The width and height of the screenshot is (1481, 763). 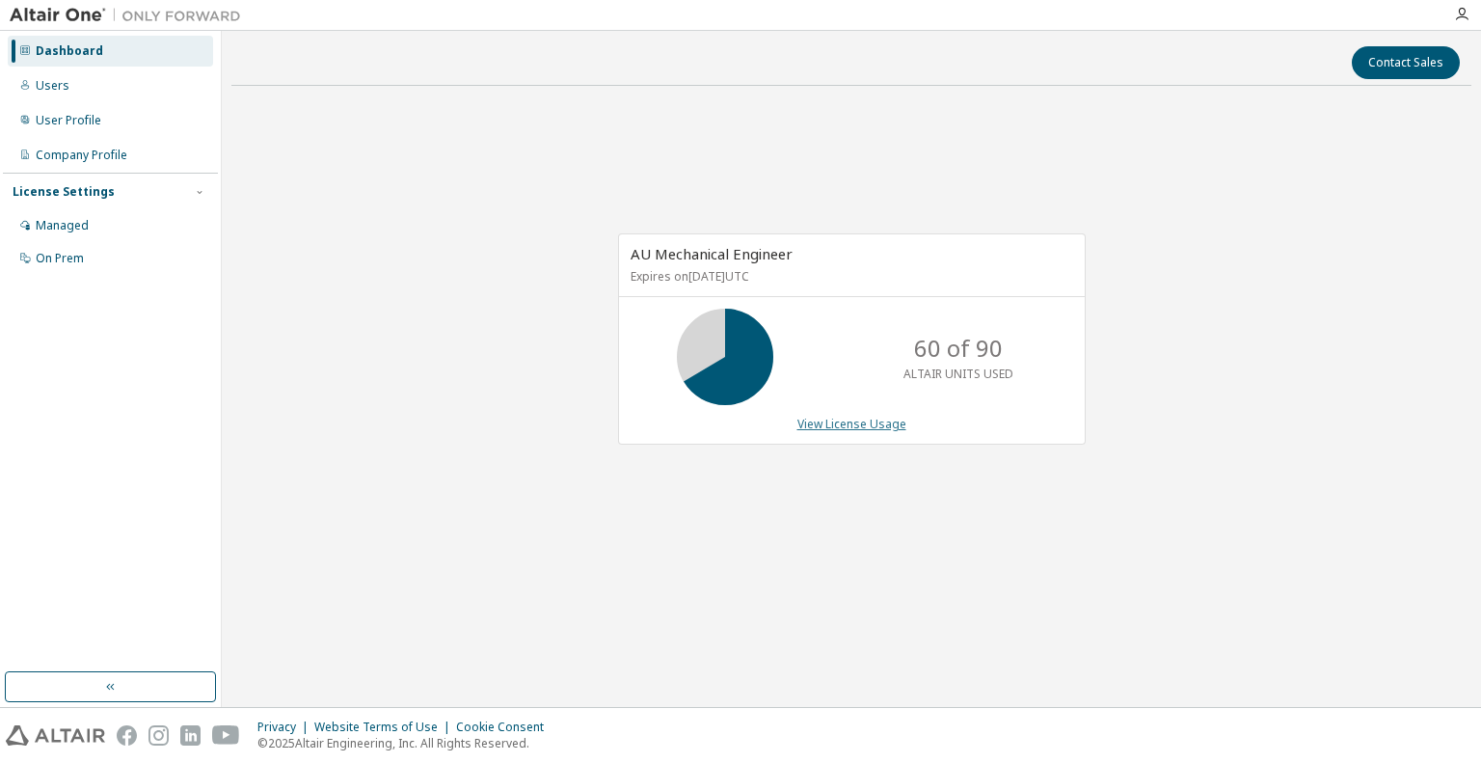 I want to click on div: Managed, so click(x=62, y=226).